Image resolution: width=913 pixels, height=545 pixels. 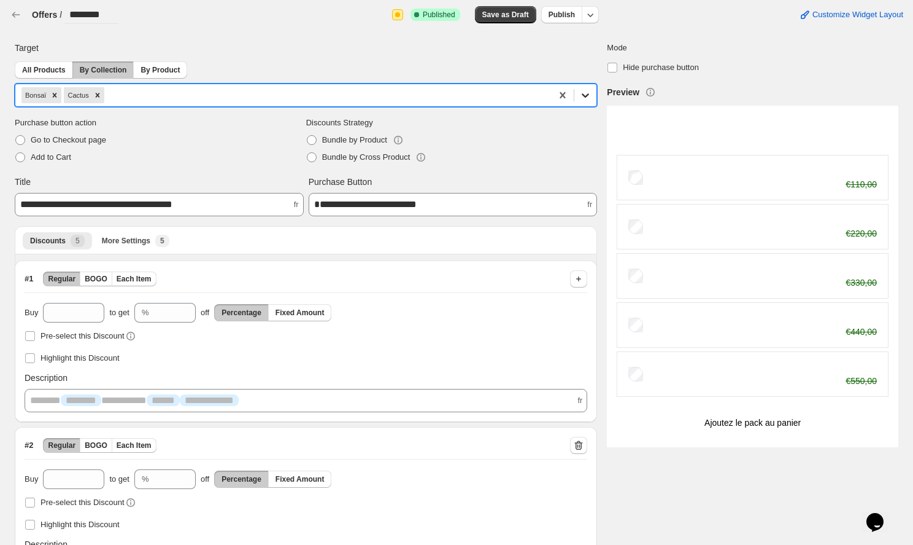 What do you see at coordinates (44, 15) in the screenshot?
I see `h3: Offers` at bounding box center [44, 15].